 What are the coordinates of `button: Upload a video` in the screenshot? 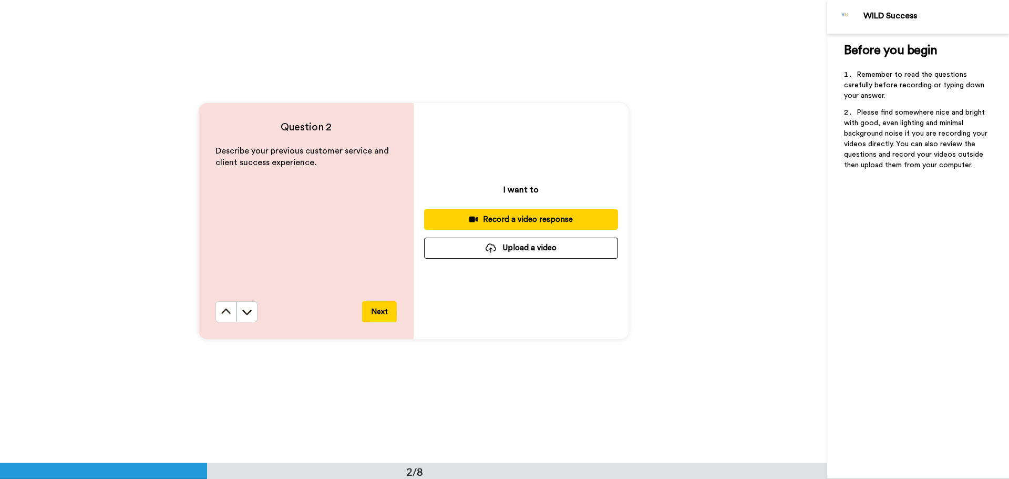 It's located at (521, 247).